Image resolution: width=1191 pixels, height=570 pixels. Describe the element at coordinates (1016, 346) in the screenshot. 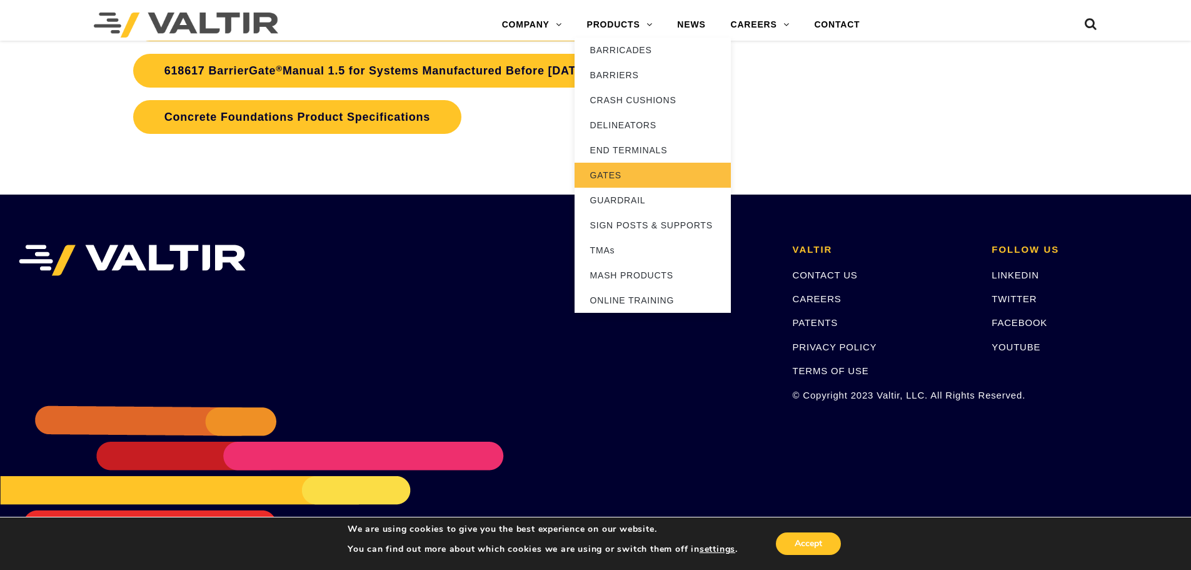

I see `a: YOUTUBE` at that location.